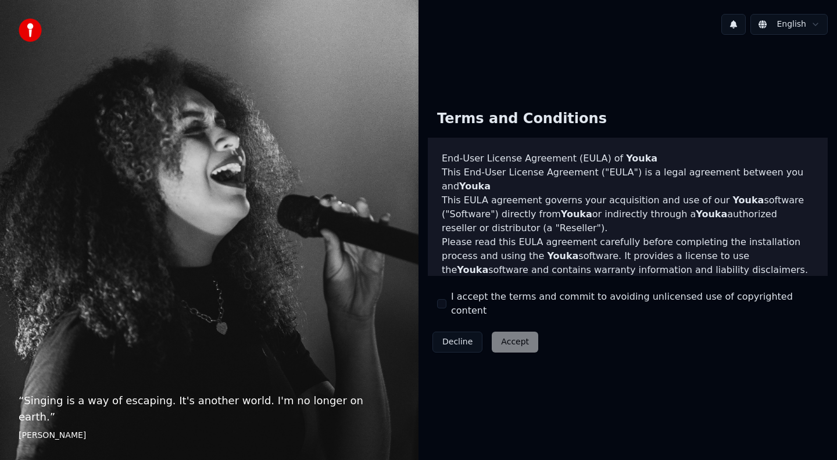 The height and width of the screenshot is (460, 837). What do you see at coordinates (628, 180) in the screenshot?
I see `p: This End-User License Agreement ("EULA") is a legal agreement between you and` at bounding box center [628, 180].